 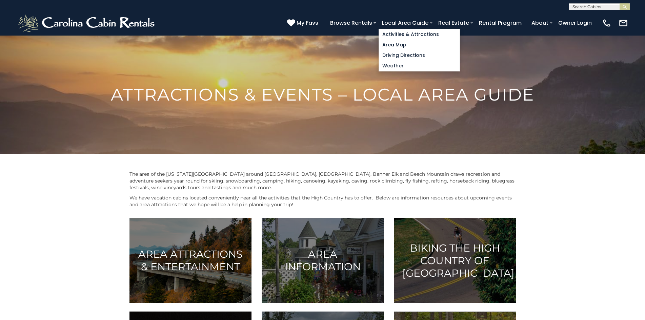 What do you see at coordinates (540, 23) in the screenshot?
I see `a: About` at bounding box center [540, 23].